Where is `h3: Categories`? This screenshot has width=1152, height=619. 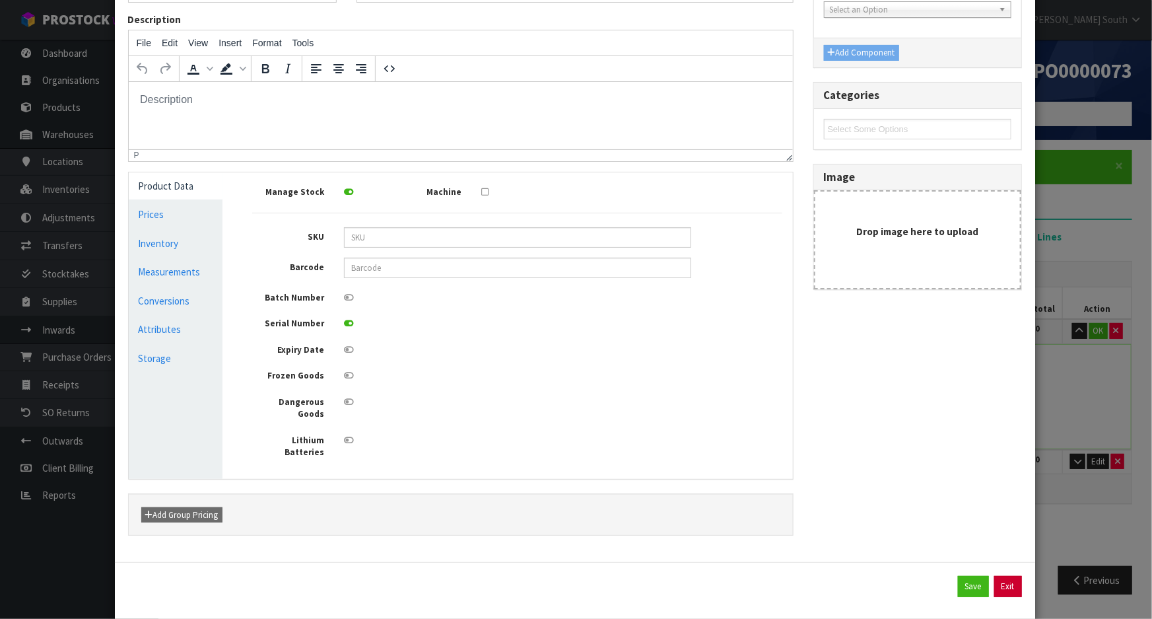 h3: Categories is located at coordinates (918, 95).